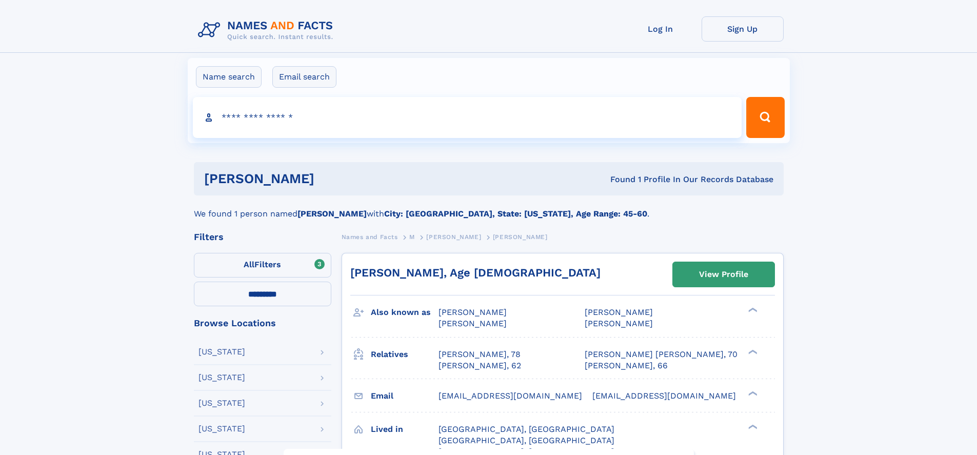  I want to click on div: Found 1 Profile In Our Records Database, so click(617, 179).